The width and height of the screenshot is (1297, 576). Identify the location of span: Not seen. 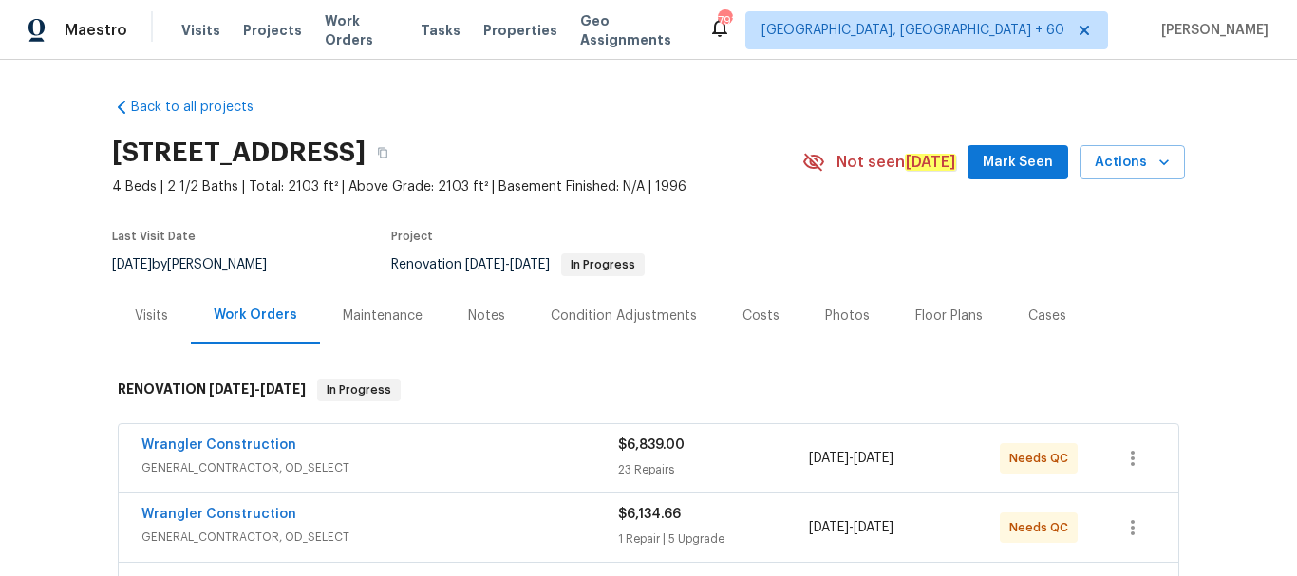
(896, 162).